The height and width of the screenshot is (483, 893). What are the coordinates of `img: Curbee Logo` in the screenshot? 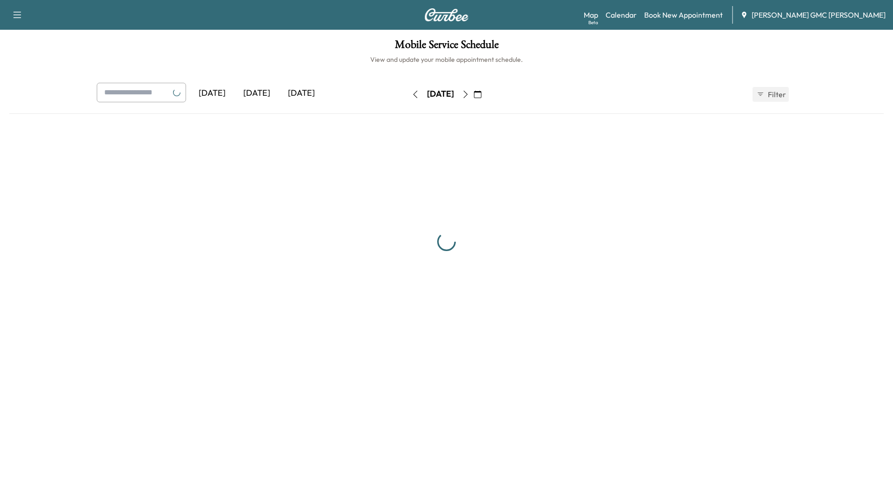 It's located at (446, 15).